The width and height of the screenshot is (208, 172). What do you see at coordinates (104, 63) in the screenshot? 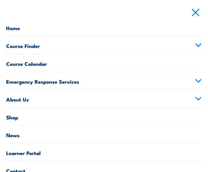
I see `a: Course Calendar` at bounding box center [104, 63].